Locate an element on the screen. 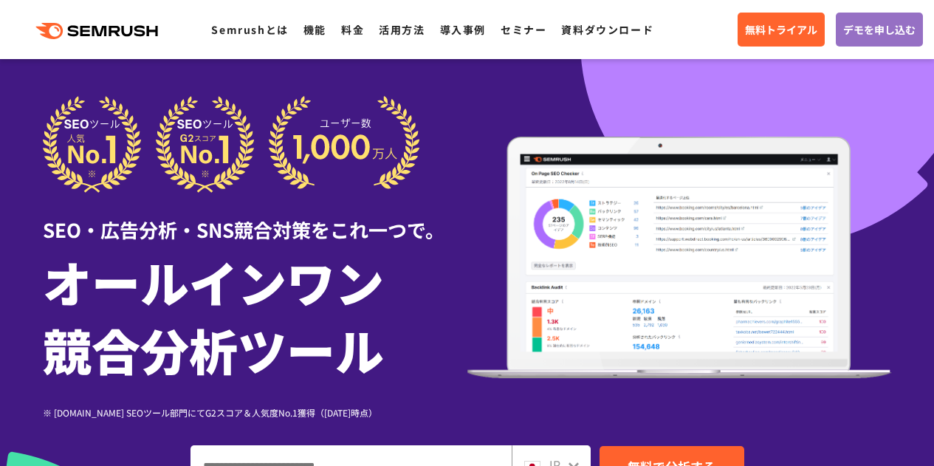  a: Semrushとは is located at coordinates (250, 30).